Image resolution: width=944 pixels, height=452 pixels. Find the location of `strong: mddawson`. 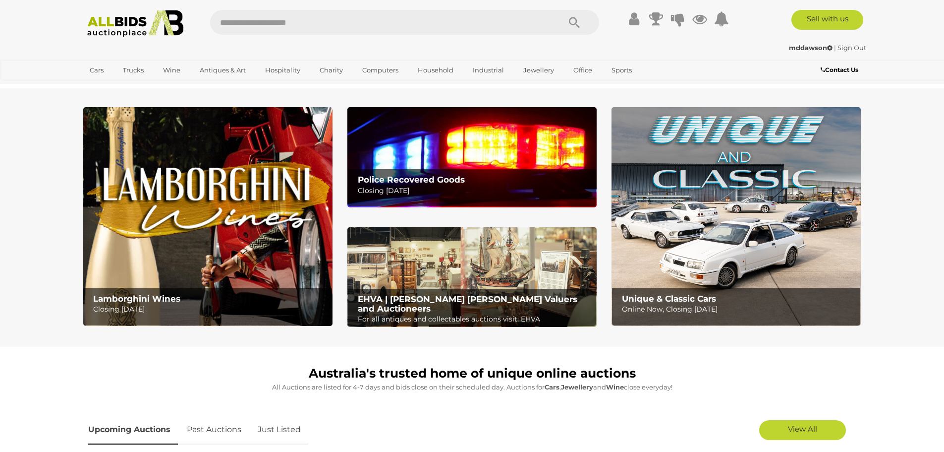

strong: mddawson is located at coordinates (811, 48).